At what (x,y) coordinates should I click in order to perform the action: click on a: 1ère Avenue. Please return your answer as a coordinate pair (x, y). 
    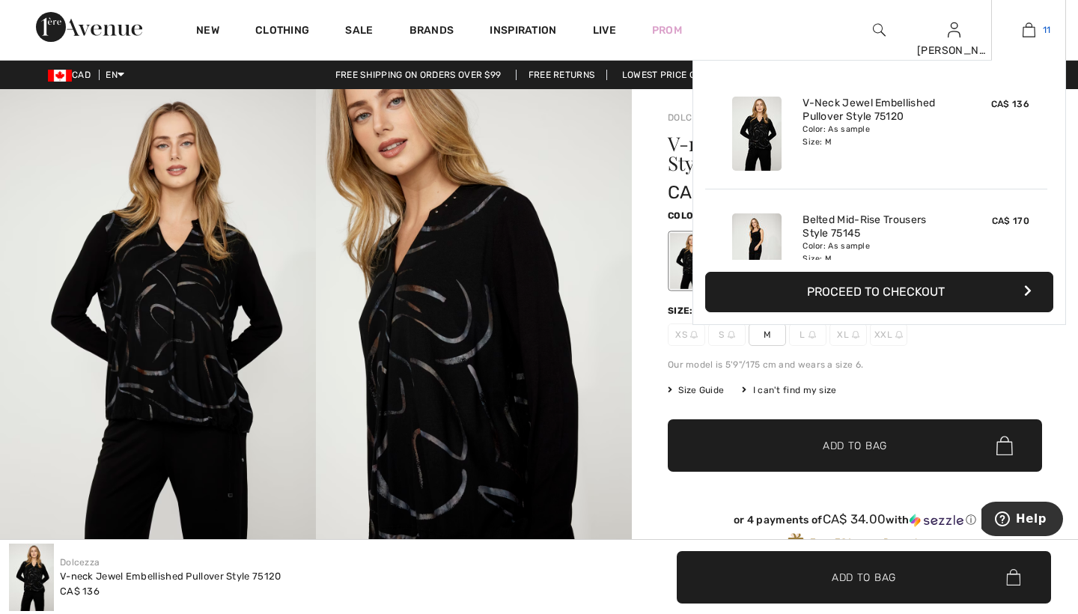
    Looking at the image, I should click on (89, 27).